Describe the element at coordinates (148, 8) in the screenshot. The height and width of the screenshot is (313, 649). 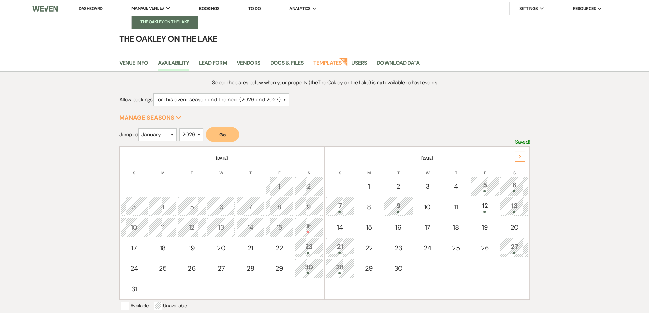
I see `span: Manage Venues` at that location.